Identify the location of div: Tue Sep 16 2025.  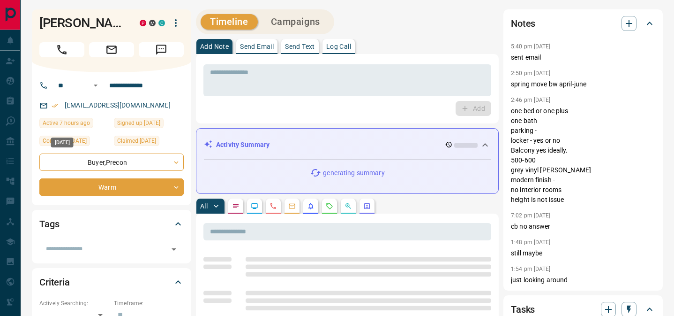
(74, 124).